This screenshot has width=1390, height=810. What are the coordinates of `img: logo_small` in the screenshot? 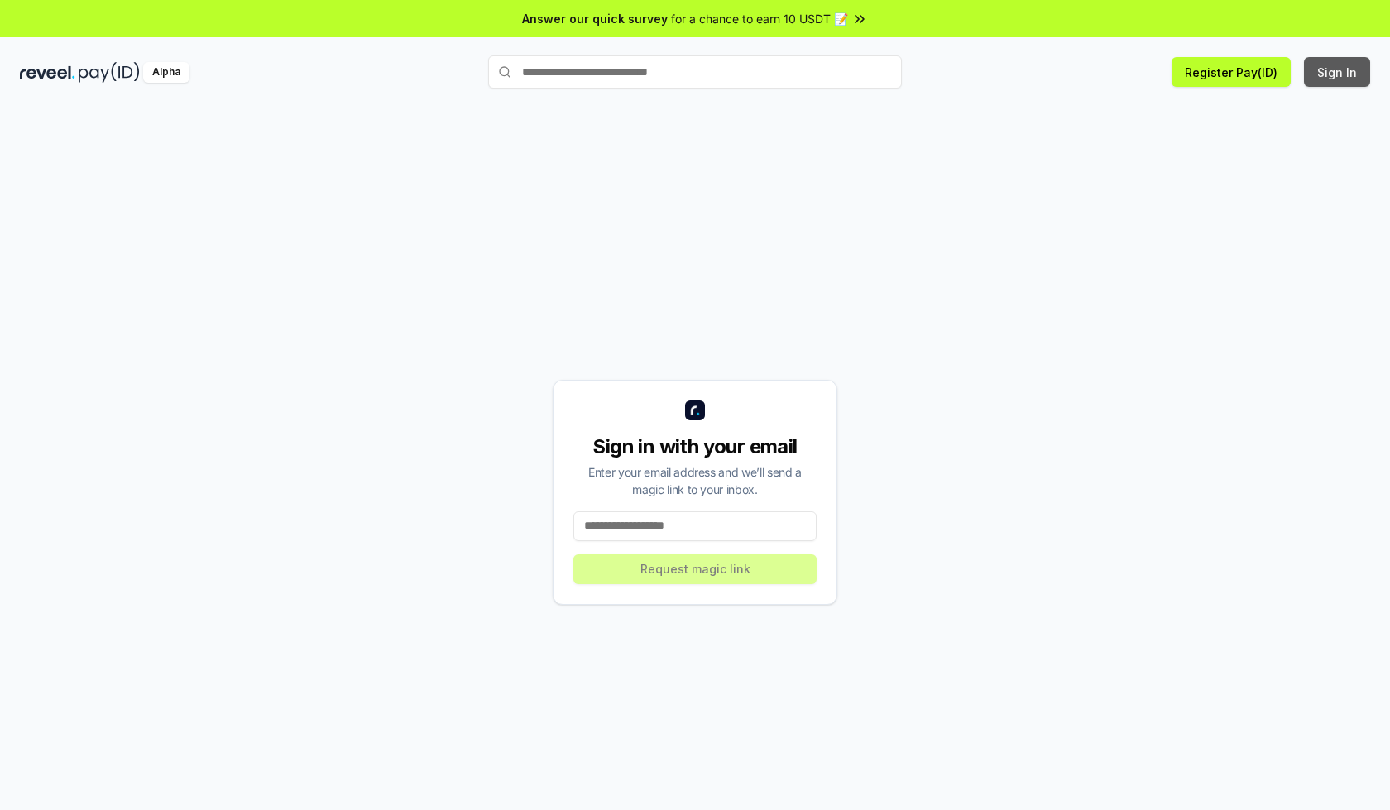 It's located at (695, 410).